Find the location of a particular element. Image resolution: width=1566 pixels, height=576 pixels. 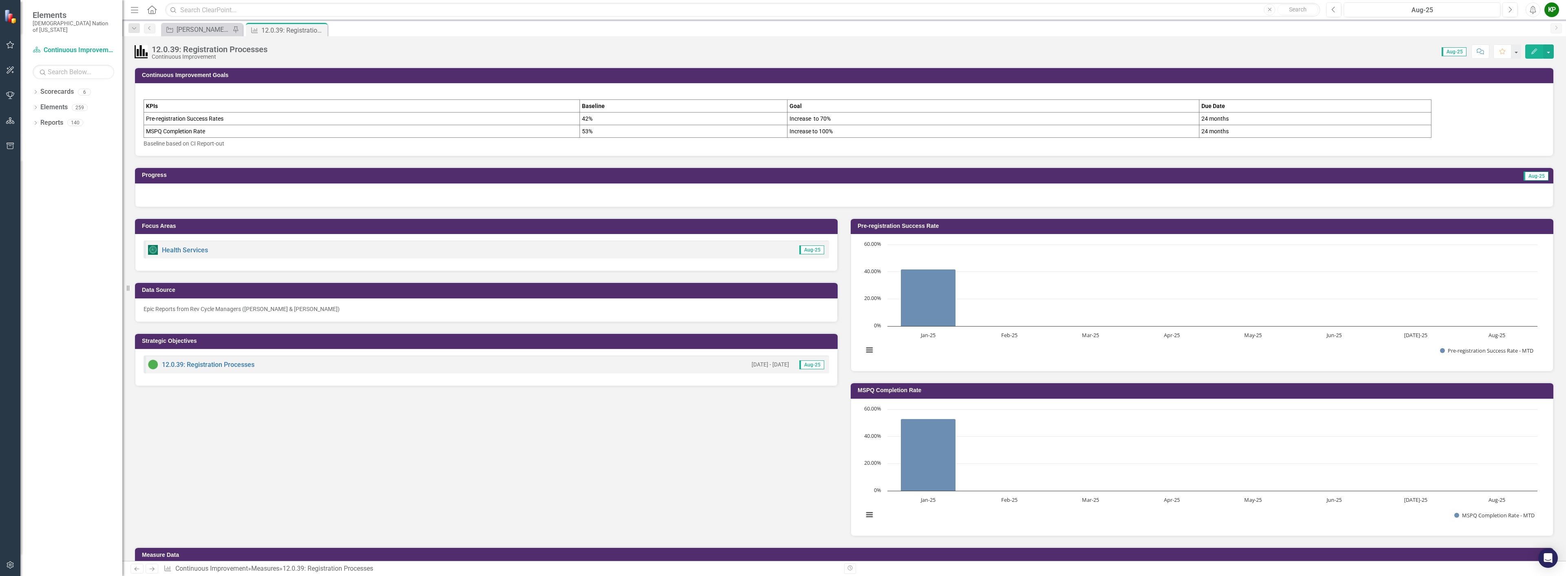

td: MSPQ Completion Rate is located at coordinates (362, 131).